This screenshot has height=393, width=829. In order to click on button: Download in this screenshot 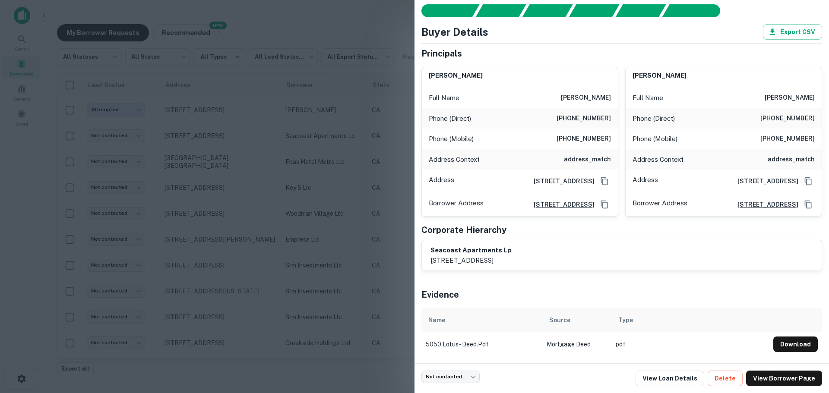, I will do `click(796, 345)`.